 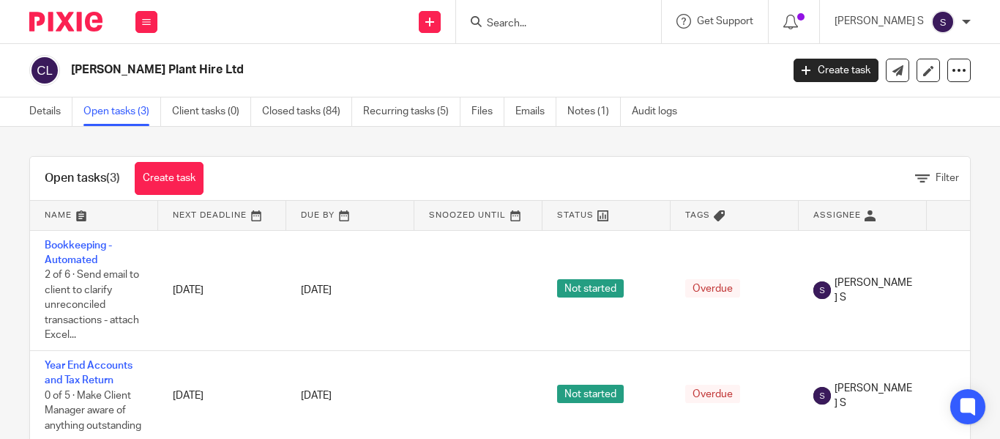 I want to click on span: (3), so click(x=113, y=178).